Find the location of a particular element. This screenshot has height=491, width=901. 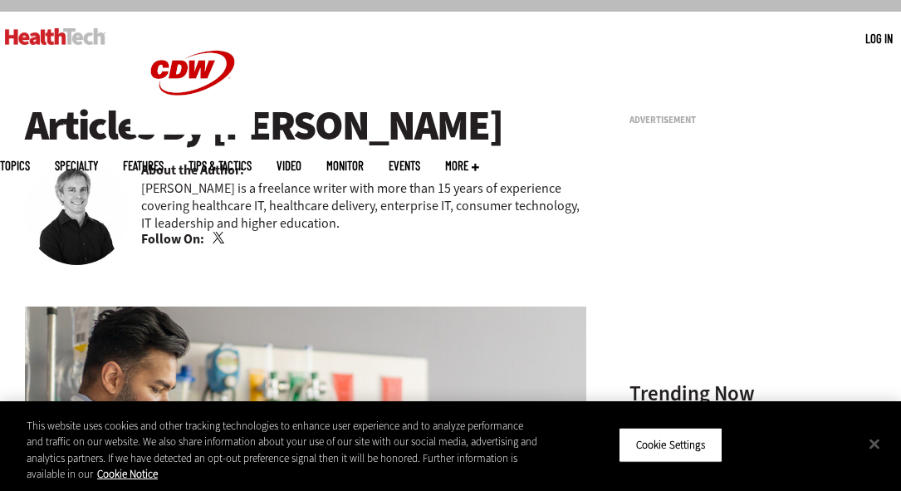

a: CDW is located at coordinates (193, 130).